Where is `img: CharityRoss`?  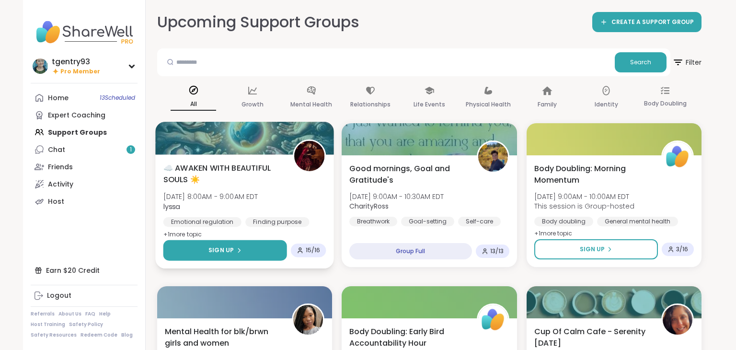 img: CharityRoss is located at coordinates (493, 157).